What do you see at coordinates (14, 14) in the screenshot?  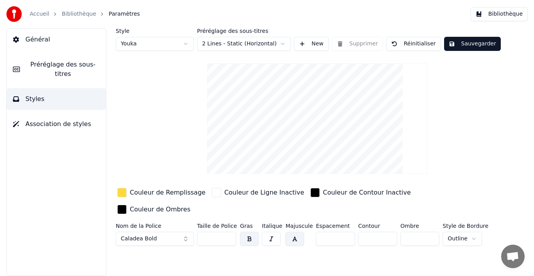 I see `img: youka` at bounding box center [14, 14].